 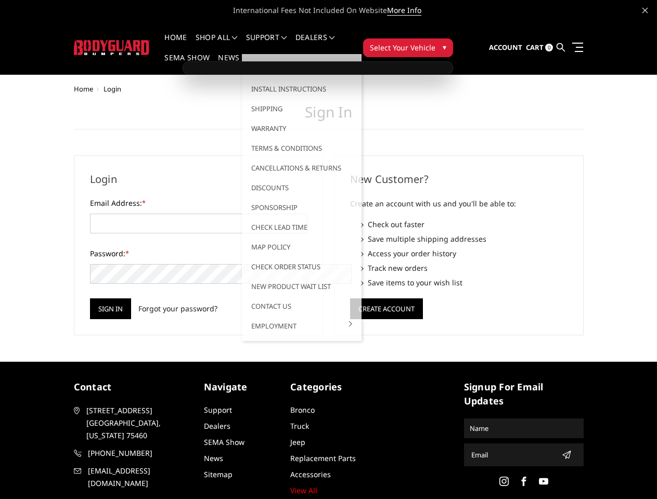 I want to click on a: Truck, so click(x=299, y=426).